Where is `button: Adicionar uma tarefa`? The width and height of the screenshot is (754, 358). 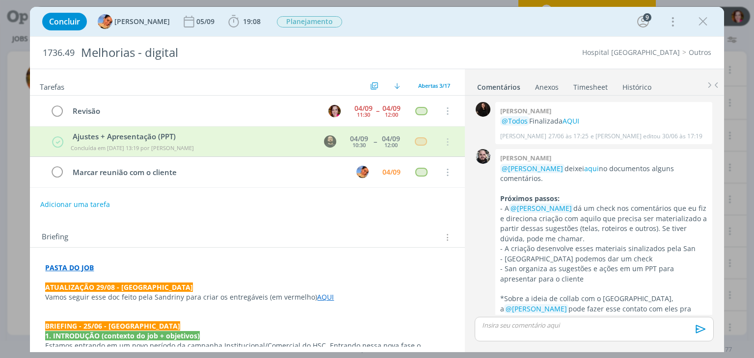
button: Adicionar uma tarefa is located at coordinates (75, 205).